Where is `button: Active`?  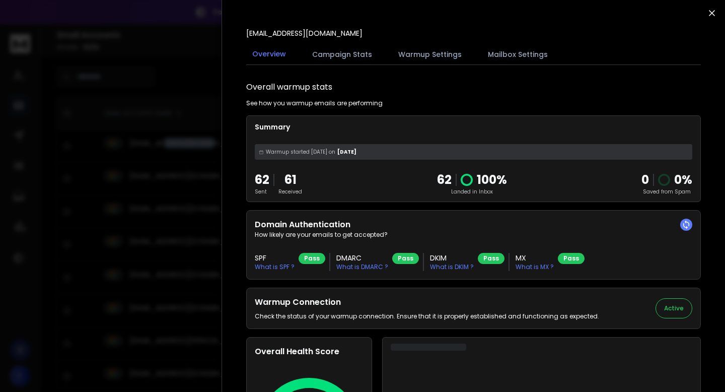
button: Active is located at coordinates (674, 308).